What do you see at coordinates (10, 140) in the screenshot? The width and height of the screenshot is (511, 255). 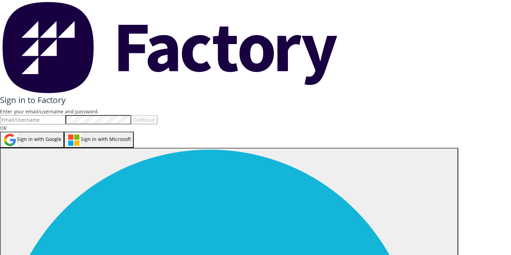 I see `img: Google Sign in` at bounding box center [10, 140].